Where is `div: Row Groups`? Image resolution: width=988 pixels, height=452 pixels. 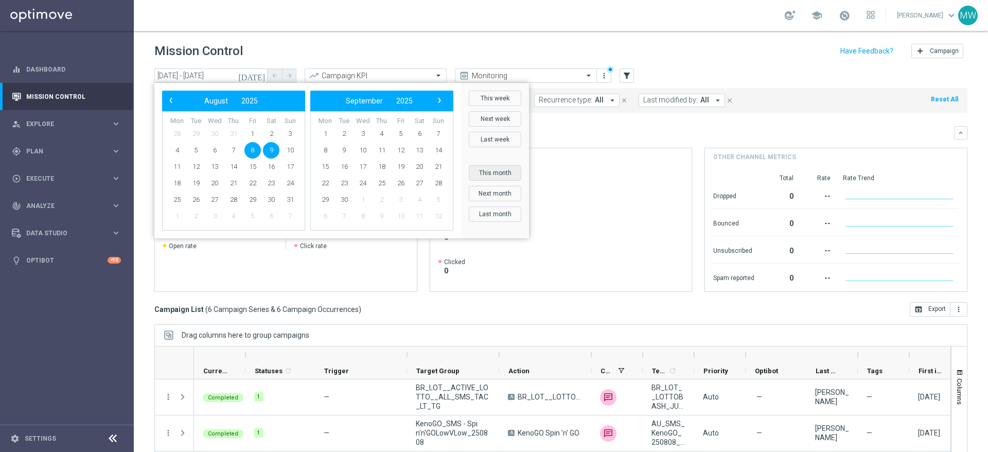
div: Row Groups is located at coordinates (245, 335).